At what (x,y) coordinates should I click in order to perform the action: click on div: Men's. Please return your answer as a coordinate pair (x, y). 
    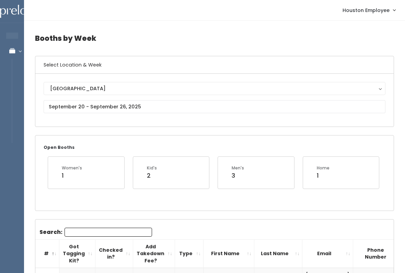
    Looking at the image, I should click on (238, 168).